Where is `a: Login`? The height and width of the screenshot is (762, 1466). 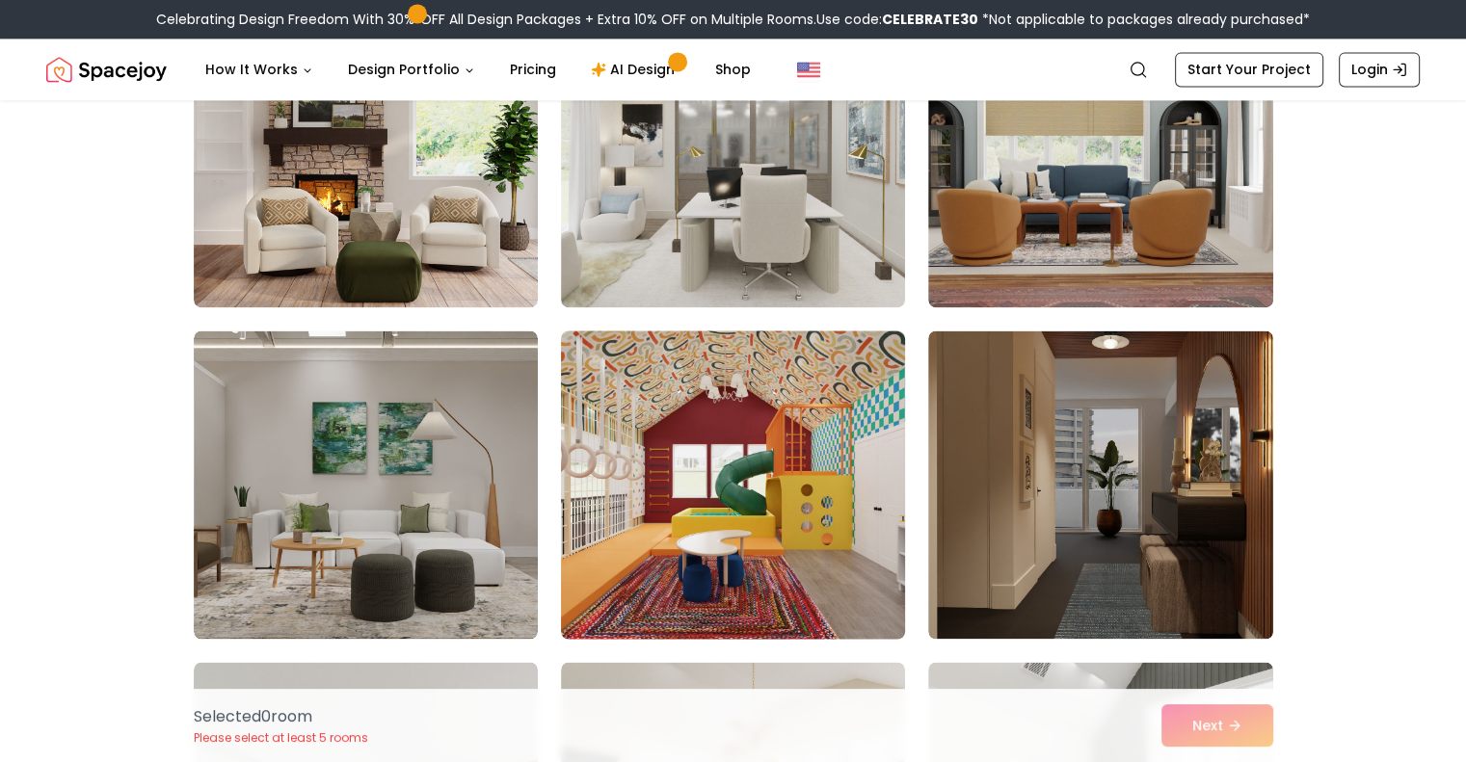
a: Login is located at coordinates (1379, 69).